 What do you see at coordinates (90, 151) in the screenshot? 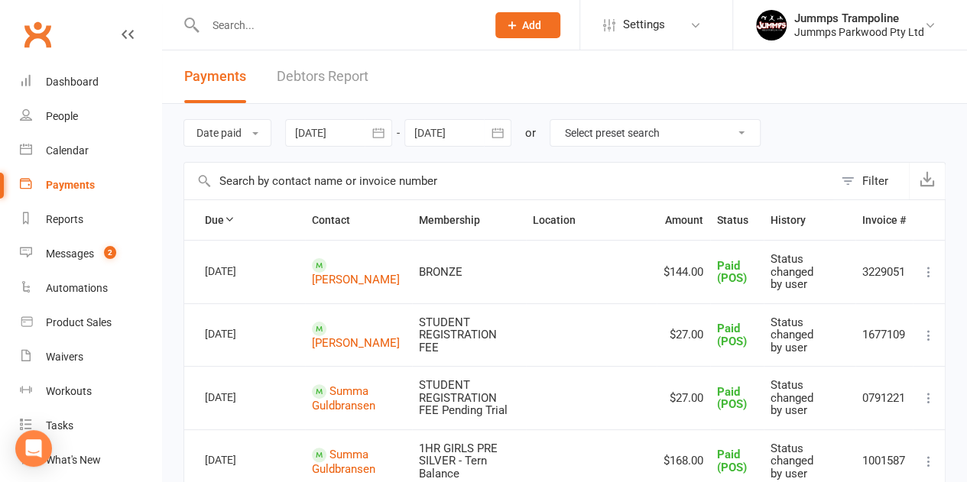
I see `a: Calendar` at bounding box center [90, 151].